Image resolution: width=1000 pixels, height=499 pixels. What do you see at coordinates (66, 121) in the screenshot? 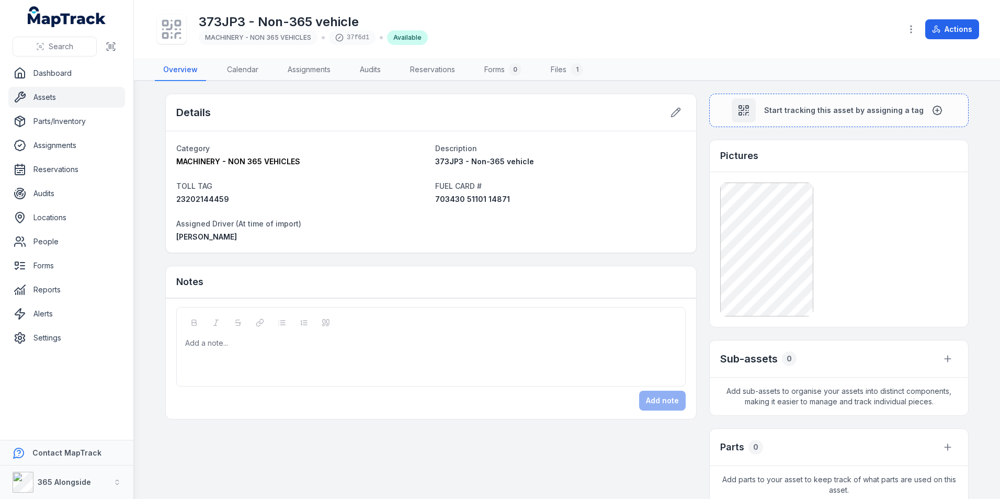
I see `a: Parts/Inventory` at bounding box center [66, 121].